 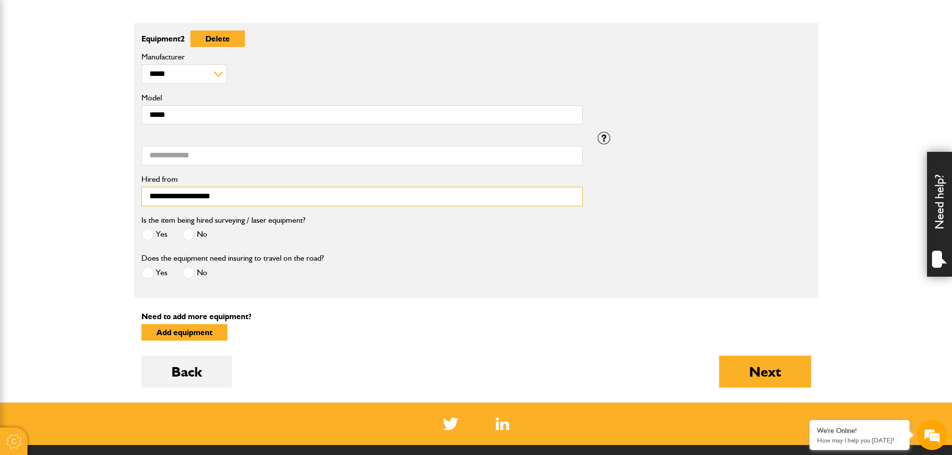 What do you see at coordinates (97, 162) in the screenshot?
I see `input: Enter your phone number` at bounding box center [97, 162].